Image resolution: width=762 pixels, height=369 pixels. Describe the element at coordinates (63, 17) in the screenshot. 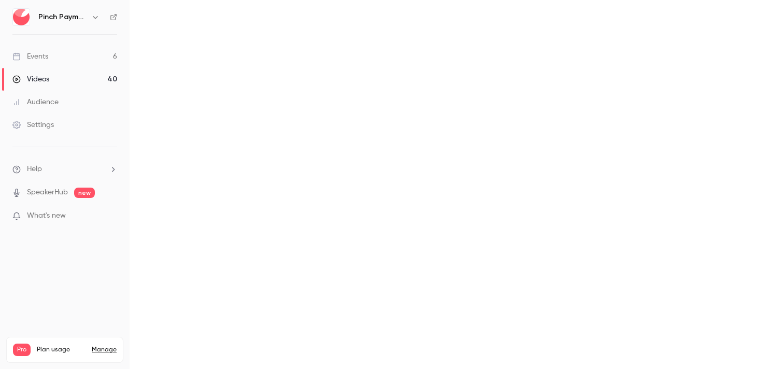

I see `h6: Pinch Payments` at that location.